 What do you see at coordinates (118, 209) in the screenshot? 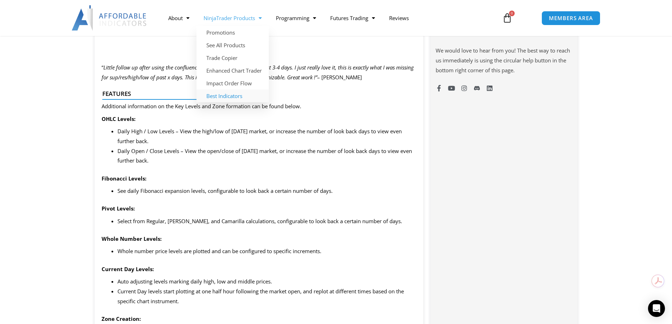
I see `strong: Pivot Levels:` at bounding box center [118, 209].